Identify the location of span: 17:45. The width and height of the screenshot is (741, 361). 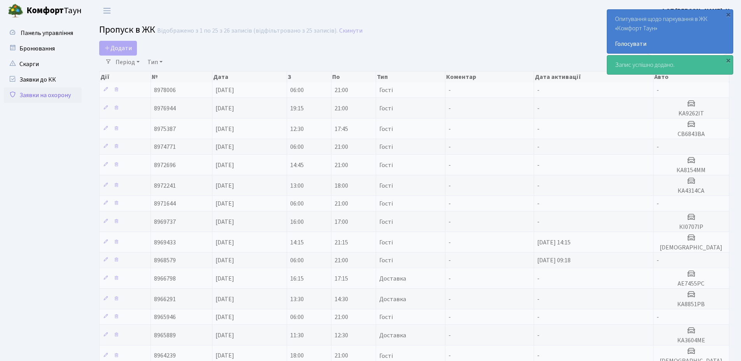
(341, 129).